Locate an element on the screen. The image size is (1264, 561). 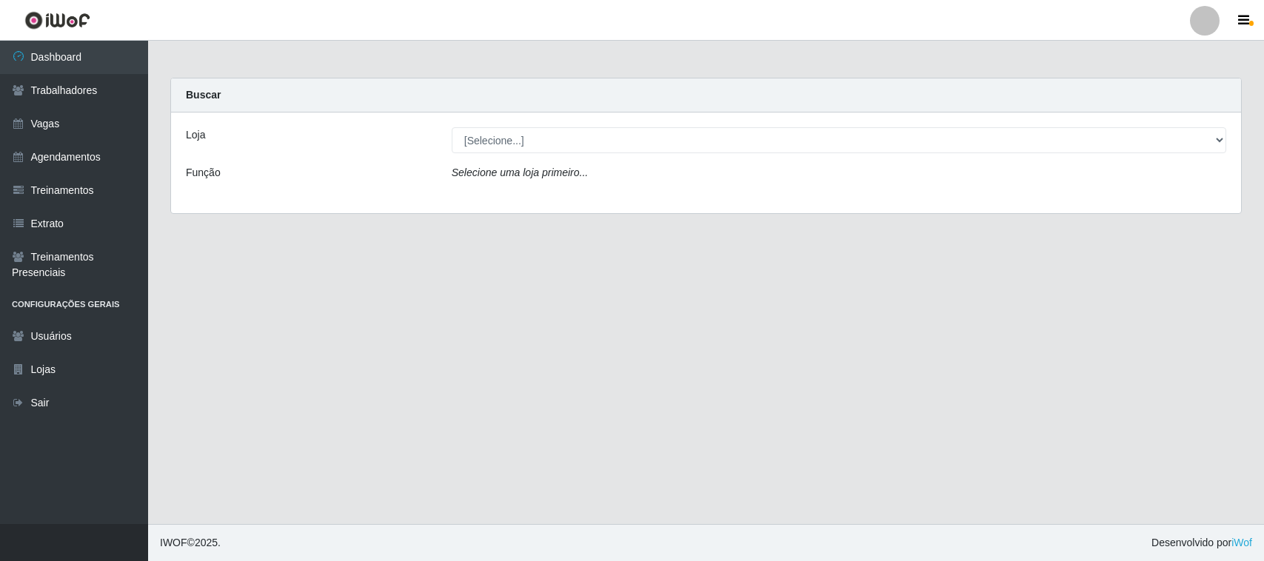
span: IWOF is located at coordinates (173, 543).